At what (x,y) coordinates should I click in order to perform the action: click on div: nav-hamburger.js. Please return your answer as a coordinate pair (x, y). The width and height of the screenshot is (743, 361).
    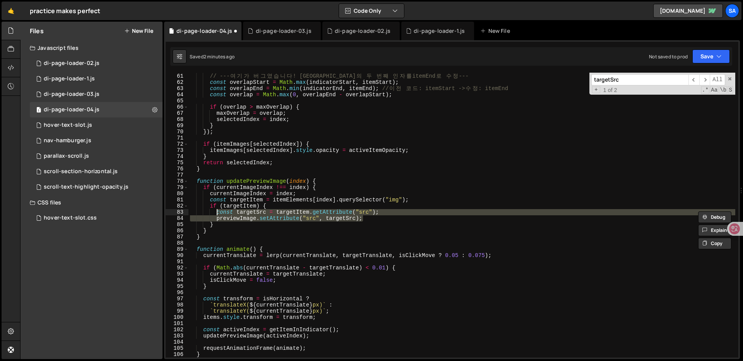
    Looking at the image, I should click on (67, 141).